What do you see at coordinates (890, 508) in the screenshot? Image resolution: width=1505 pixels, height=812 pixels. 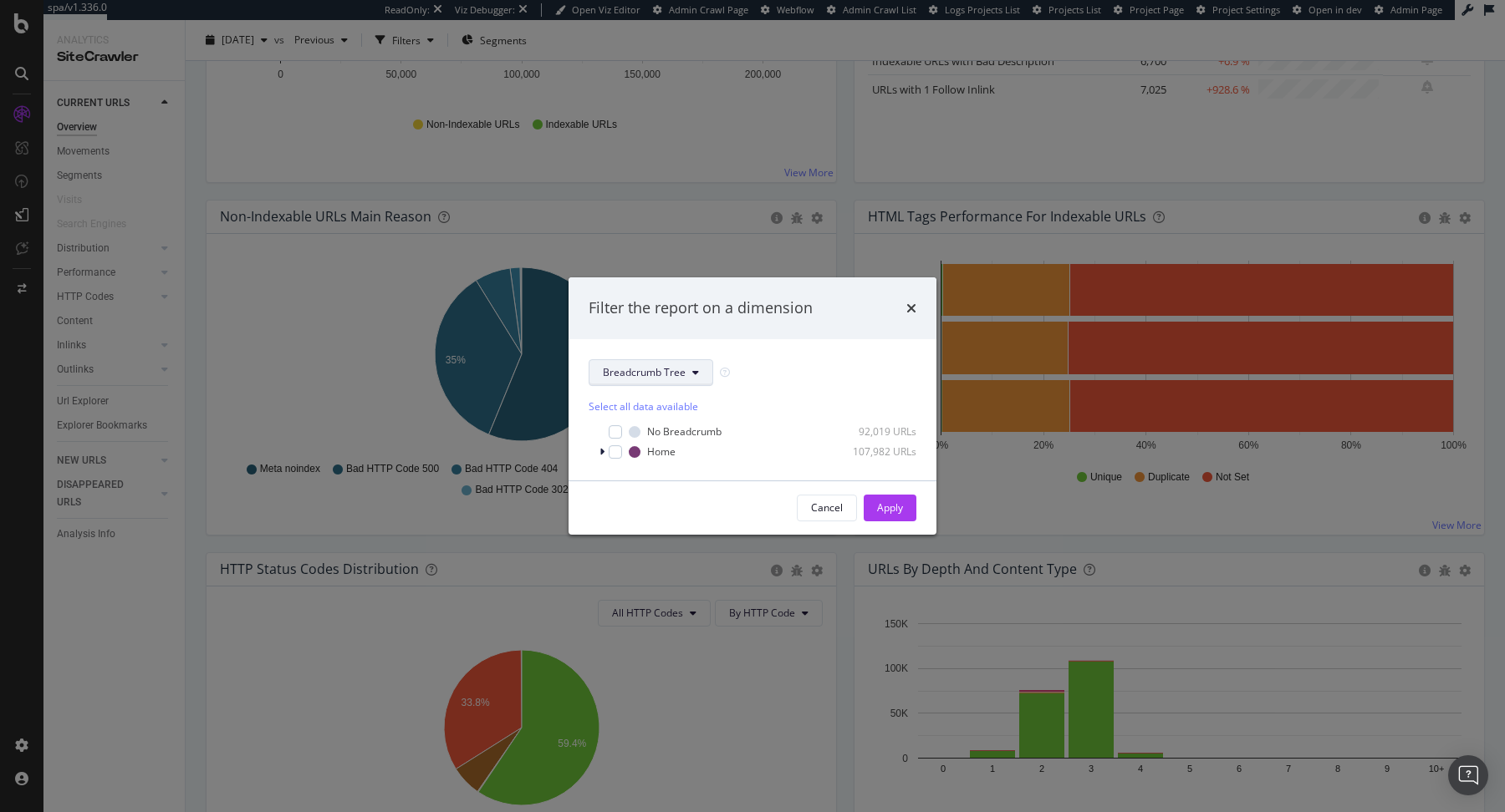 I see `button: Apply` at bounding box center [890, 508].